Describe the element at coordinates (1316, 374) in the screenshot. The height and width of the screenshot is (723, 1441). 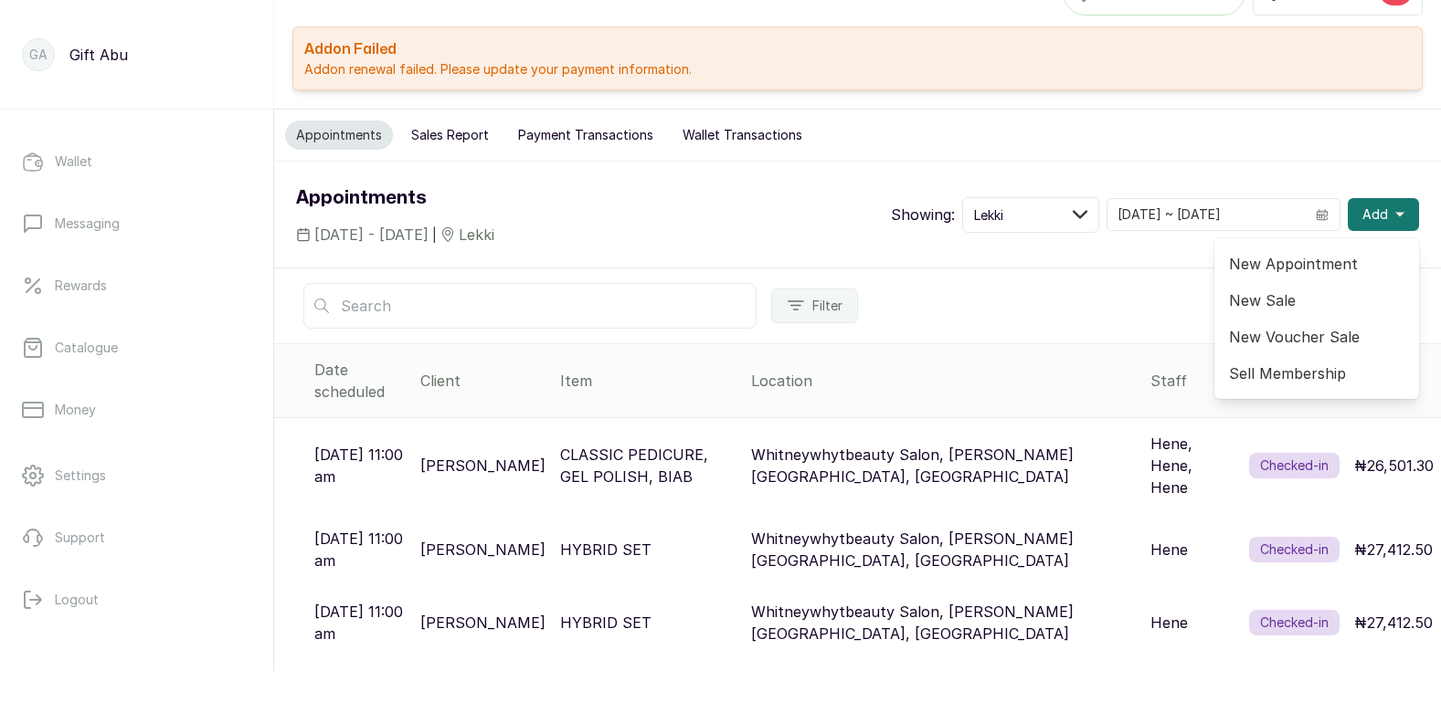
I see `span: Sell Membership` at that location.